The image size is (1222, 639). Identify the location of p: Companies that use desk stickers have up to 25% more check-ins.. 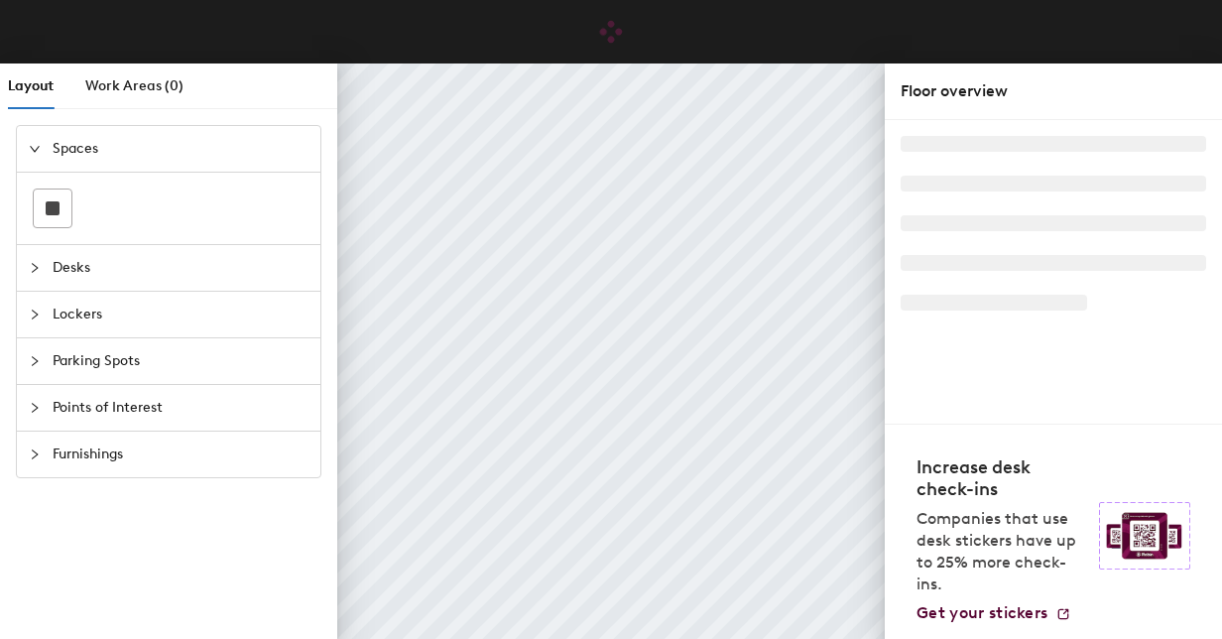
(1001, 551).